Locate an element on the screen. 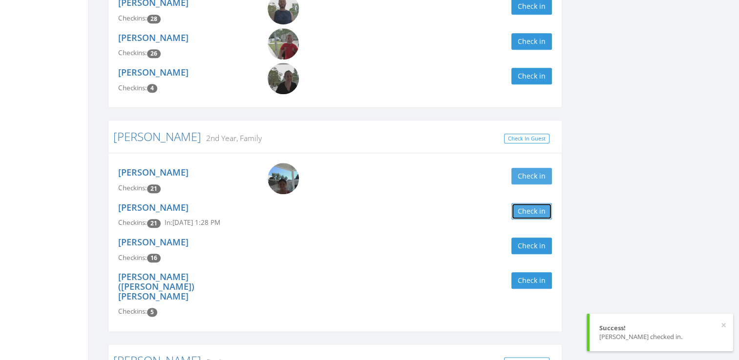  img: Megan_Smith.png is located at coordinates (283, 79).